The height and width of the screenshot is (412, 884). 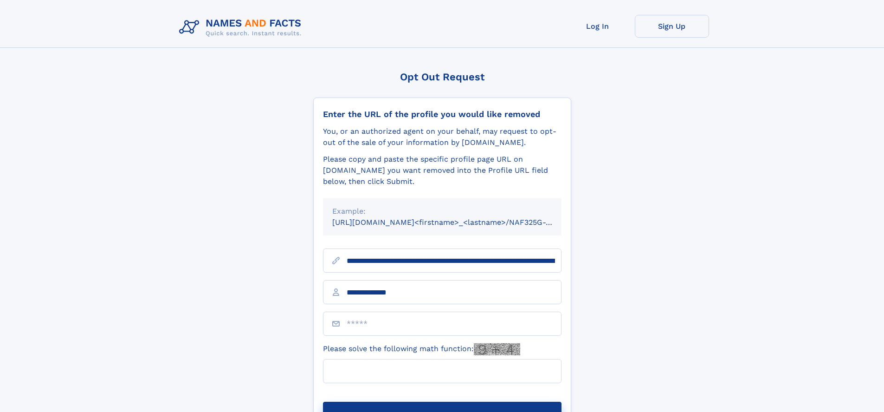 What do you see at coordinates (442, 137) in the screenshot?
I see `div: You, or an authorized agent on your behalf, may request to opt-out of the sale of your informatio...` at bounding box center [442, 137].